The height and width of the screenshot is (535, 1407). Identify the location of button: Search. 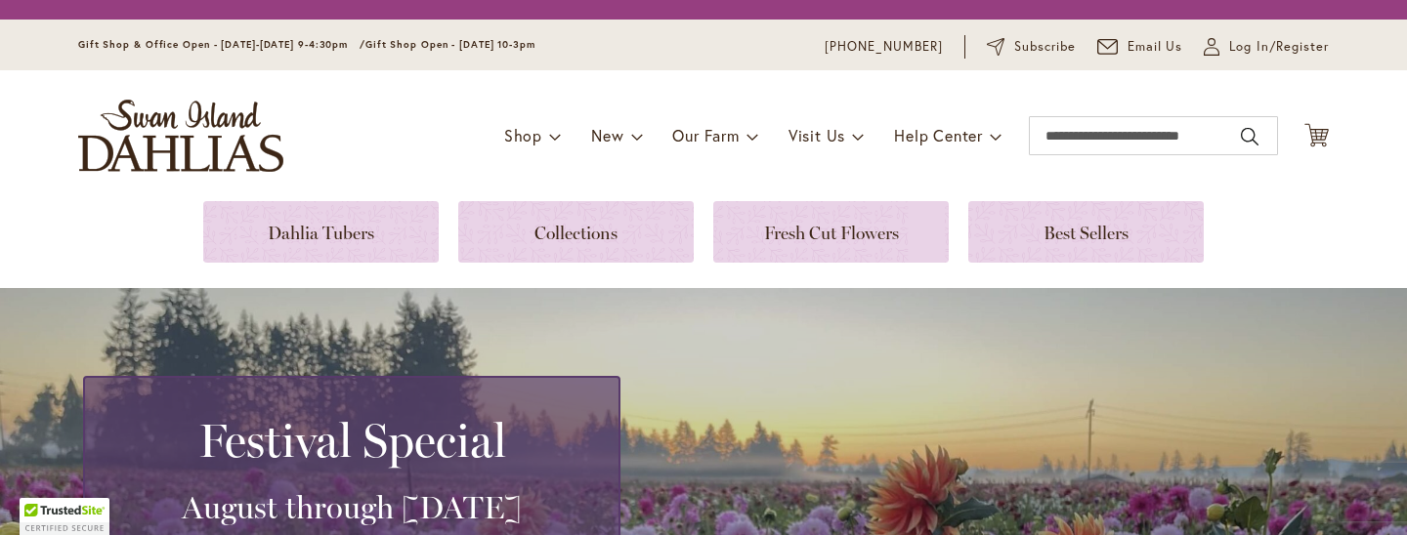
(1250, 137).